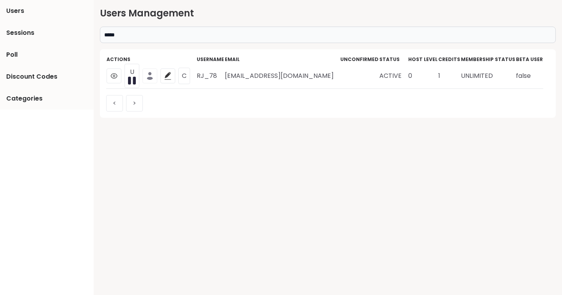  I want to click on button: C, so click(184, 76).